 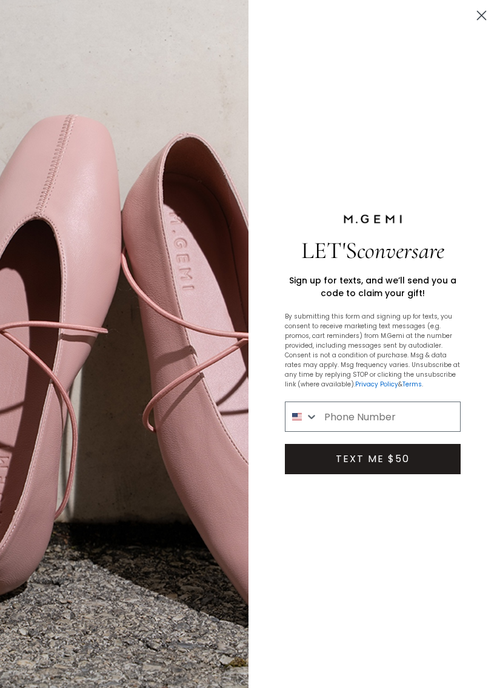 What do you see at coordinates (372, 351) in the screenshot?
I see `p: By submitting this form and signing up for texts, you consent to receive marketing text messages ...` at bounding box center [372, 351].